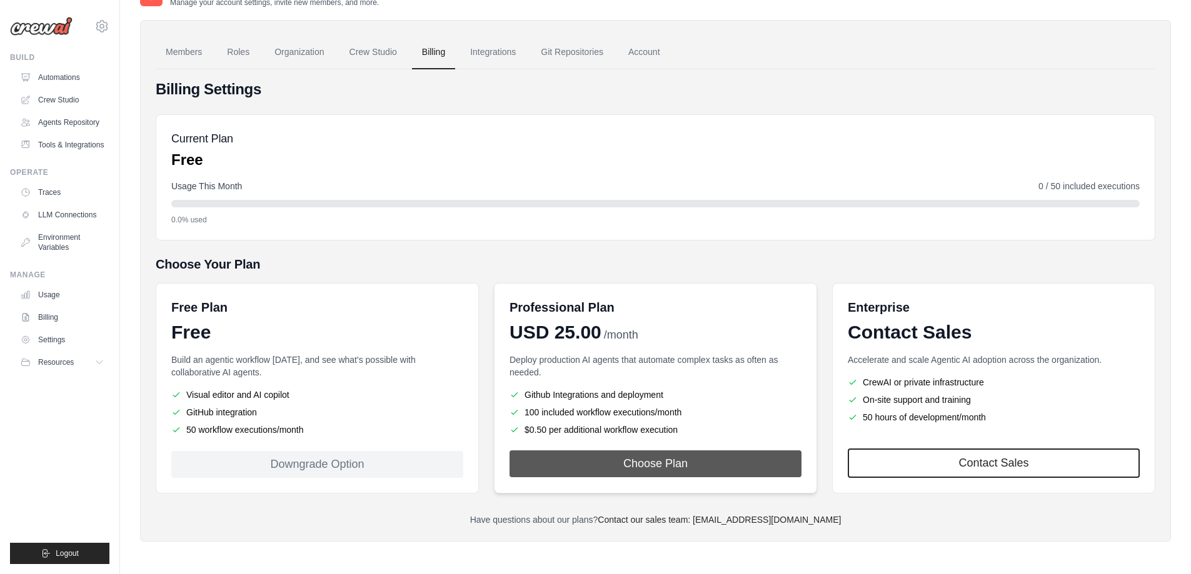  What do you see at coordinates (655, 366) in the screenshot?
I see `p: Deploy production AI agents that automate complex tasks as often as needed.` at bounding box center [655, 366].